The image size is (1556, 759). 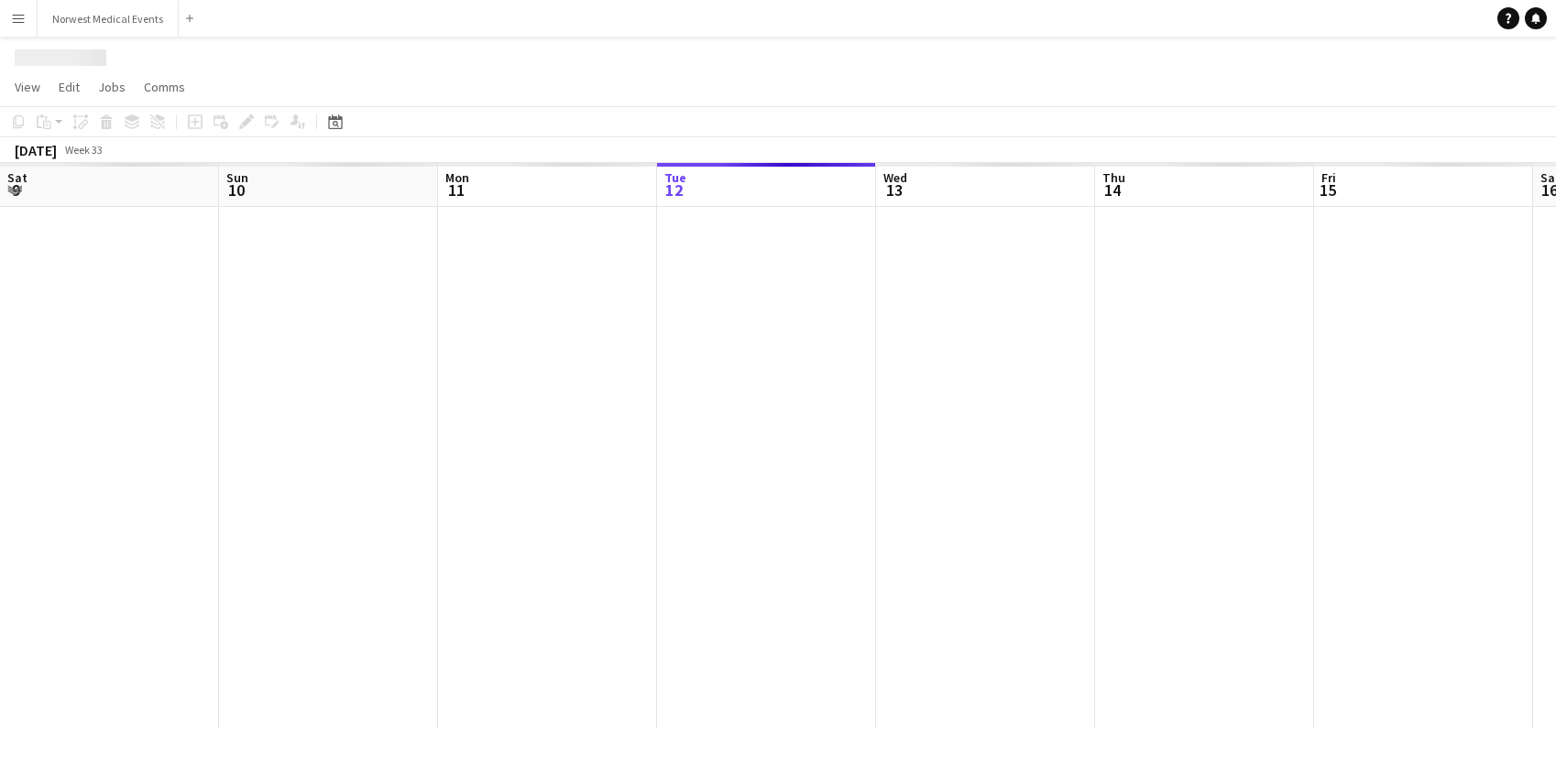 I want to click on span: Sat, so click(x=17, y=178).